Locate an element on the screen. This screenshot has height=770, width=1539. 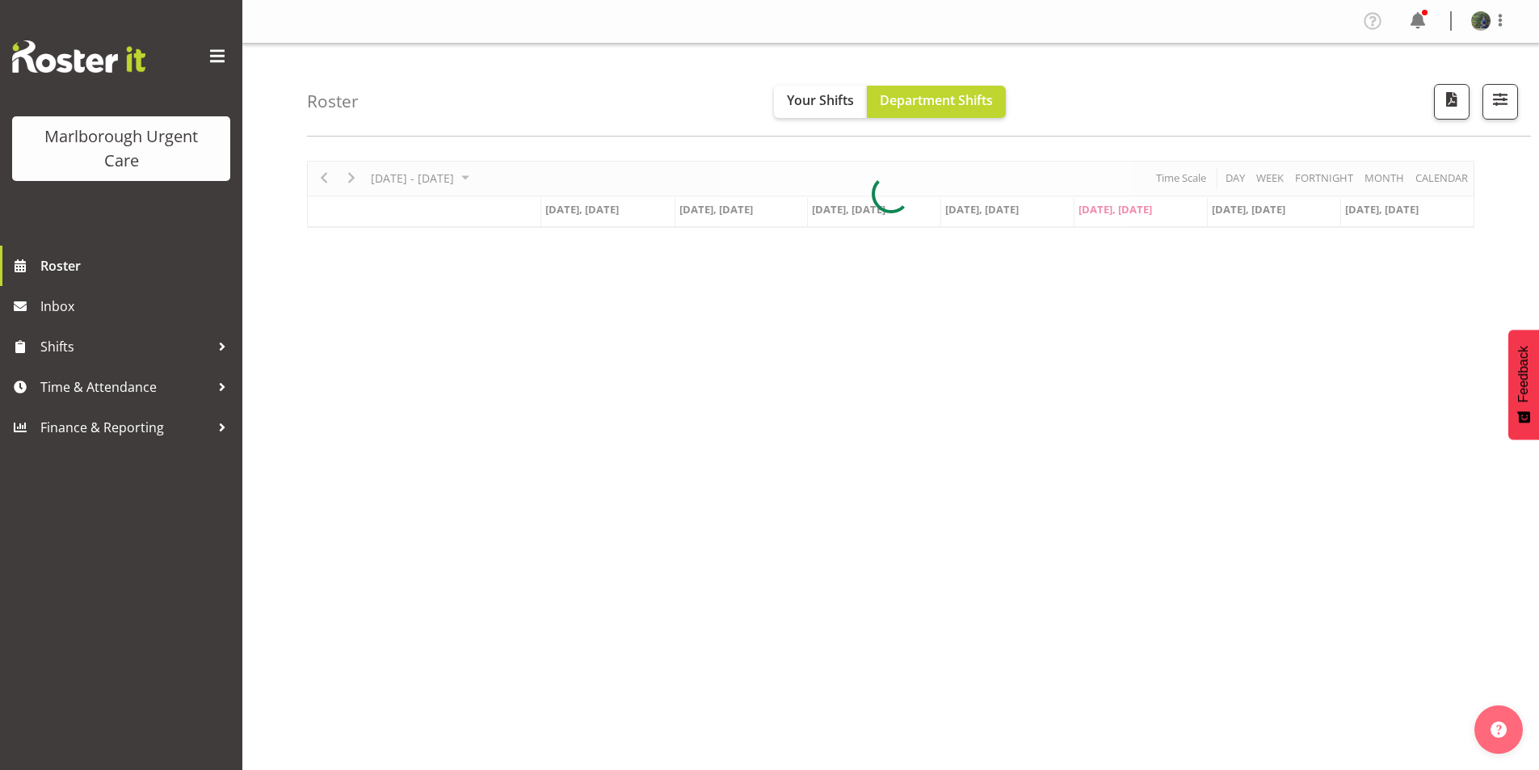
span: Roster is located at coordinates (137, 266).